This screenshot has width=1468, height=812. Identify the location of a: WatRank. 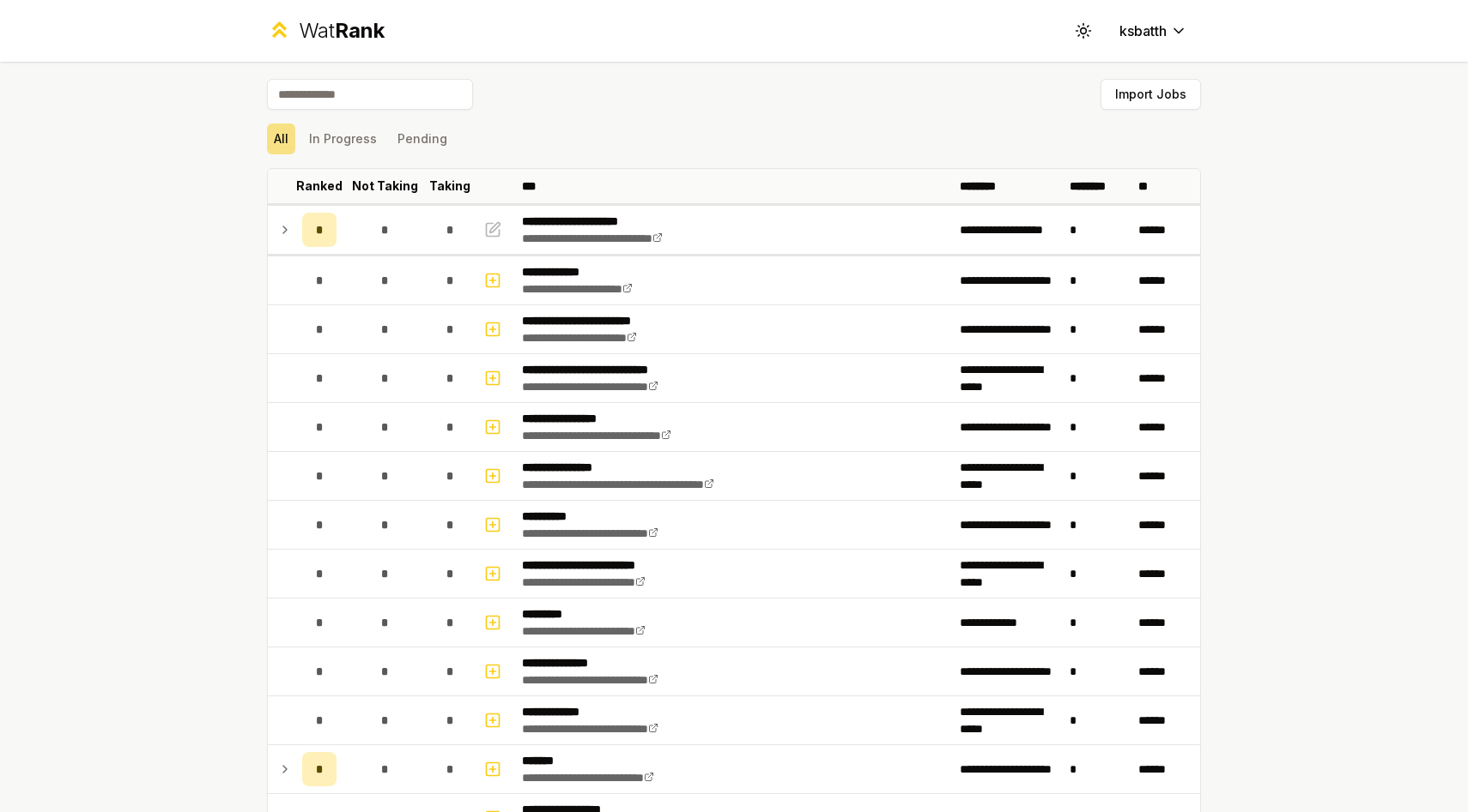
(325, 31).